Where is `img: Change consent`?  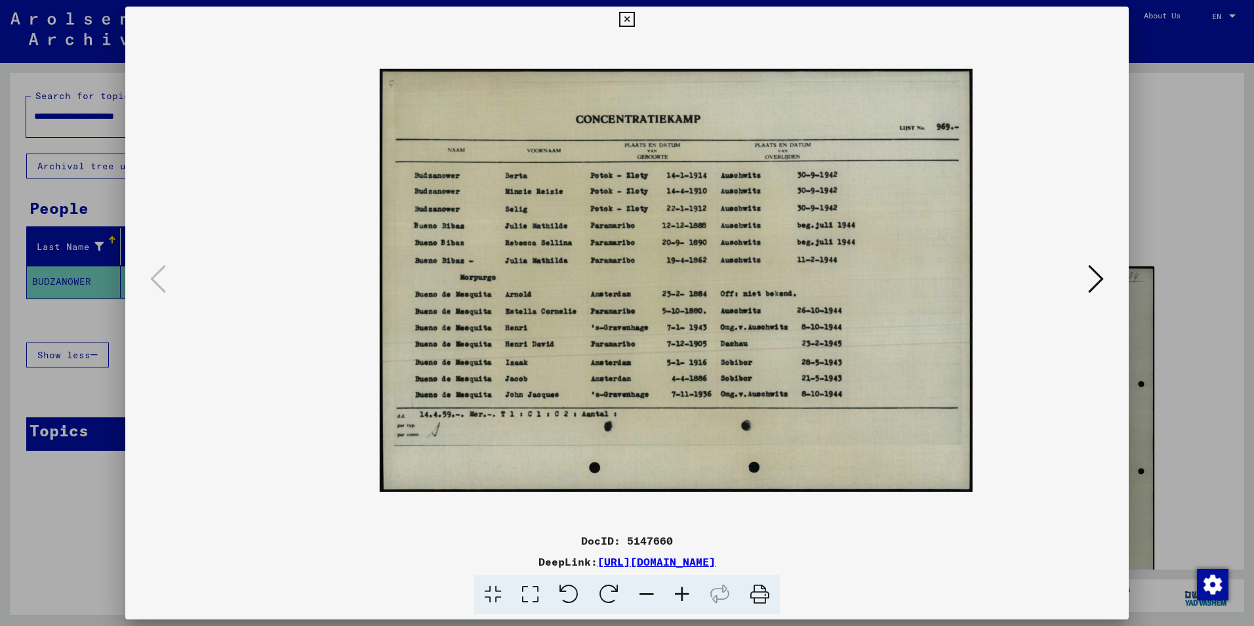
img: Change consent is located at coordinates (1213, 585).